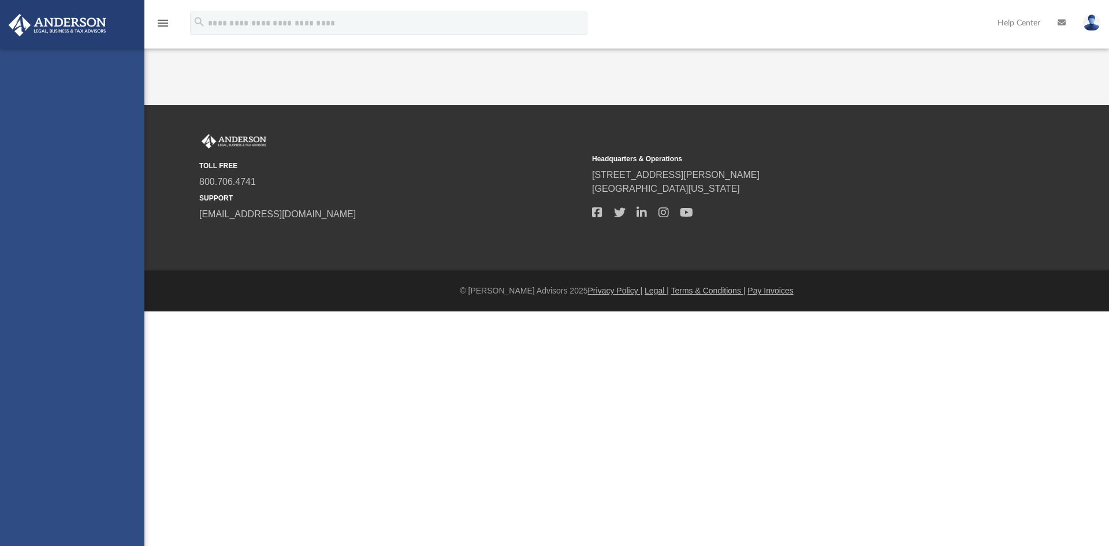 The width and height of the screenshot is (1109, 546). What do you see at coordinates (392, 166) in the screenshot?
I see `small: TOLL FREE` at bounding box center [392, 166].